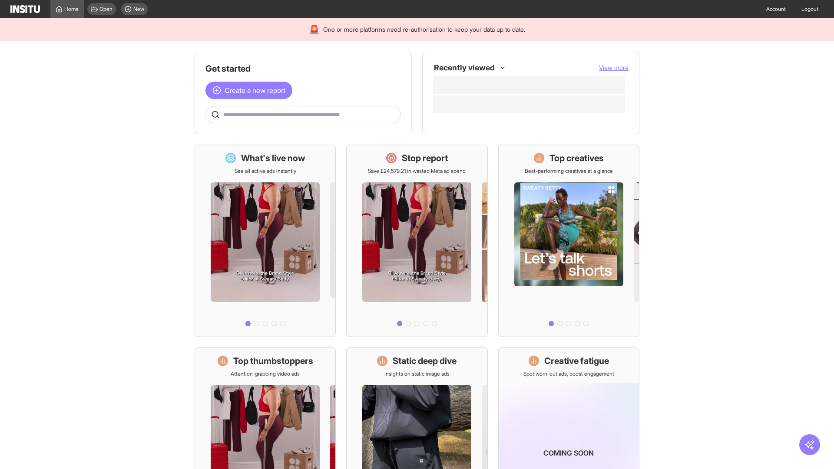  What do you see at coordinates (569, 171) in the screenshot?
I see `p: Best-performing creatives at a glance` at bounding box center [569, 171].